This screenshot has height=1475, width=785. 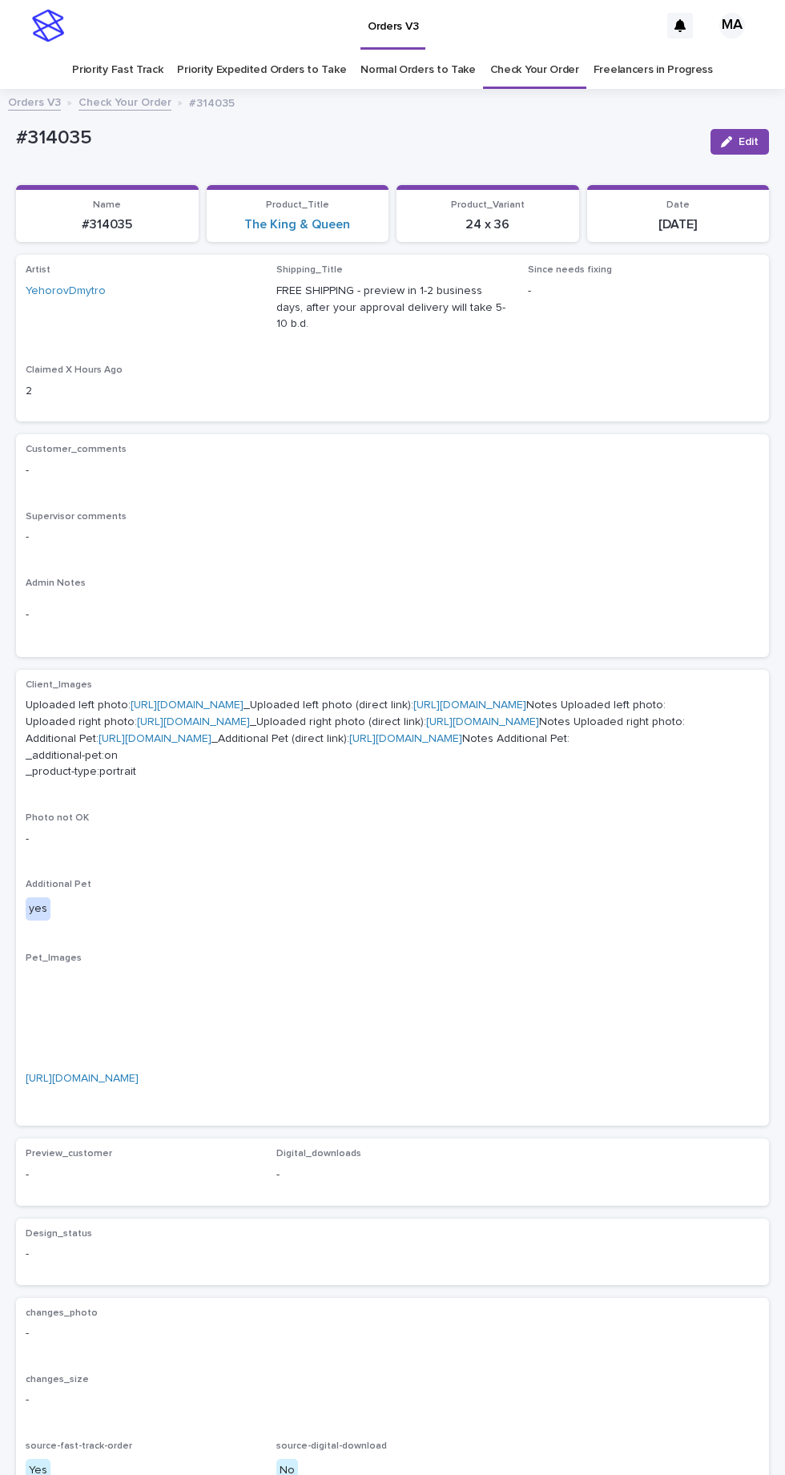 I want to click on p: Uploaded left photo: _Uploaded left photo (direct link): Notes Uploaded left photo: Uploaded righ..., so click(x=392, y=739).